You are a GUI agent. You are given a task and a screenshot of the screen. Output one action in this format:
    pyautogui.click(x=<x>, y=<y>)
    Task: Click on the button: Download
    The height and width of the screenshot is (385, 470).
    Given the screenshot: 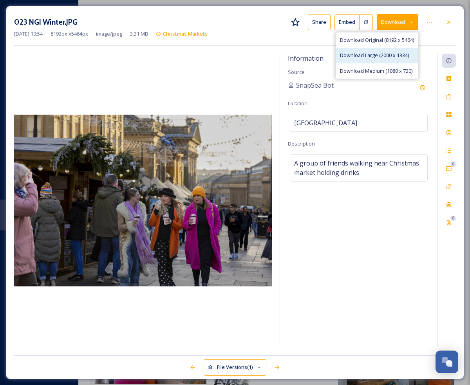 What is the action you would take?
    pyautogui.click(x=397, y=22)
    